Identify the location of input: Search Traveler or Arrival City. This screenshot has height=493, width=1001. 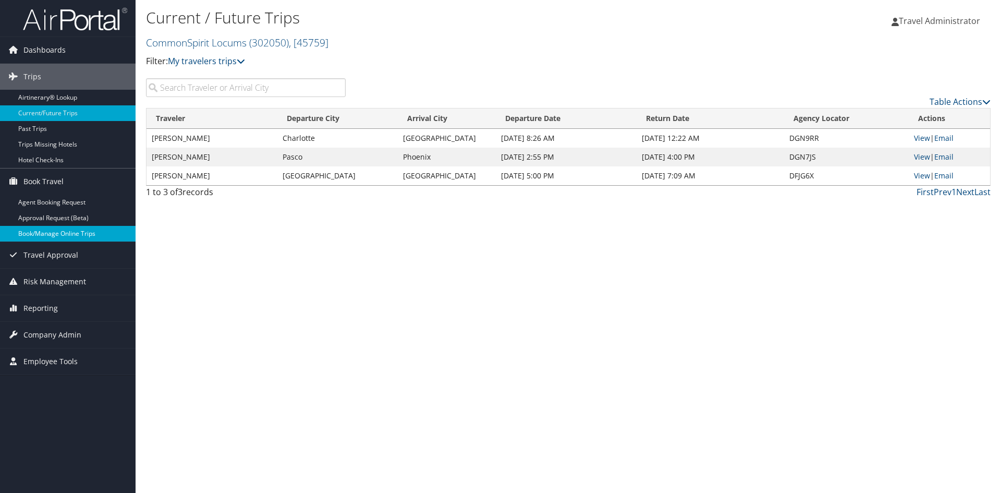
(246, 88).